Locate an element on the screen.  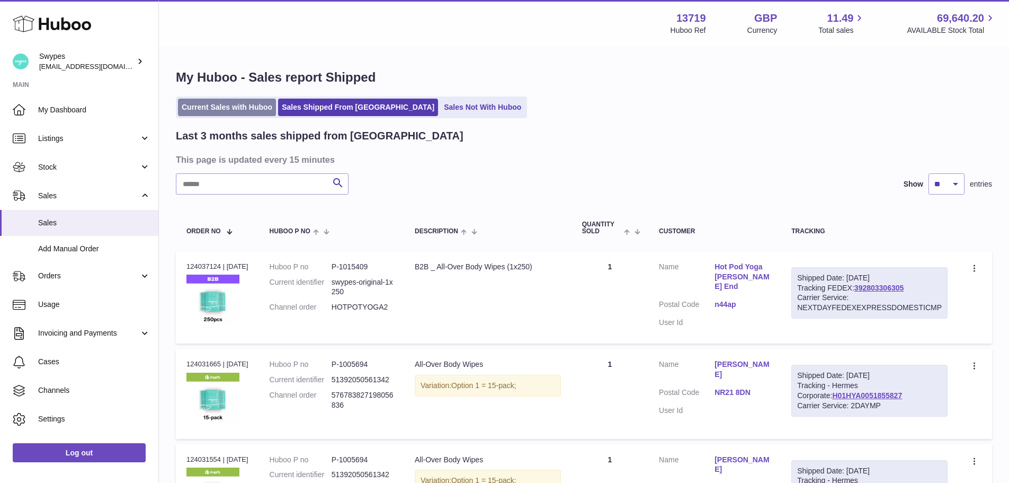
span: Invoicing and Payments is located at coordinates (88, 333).